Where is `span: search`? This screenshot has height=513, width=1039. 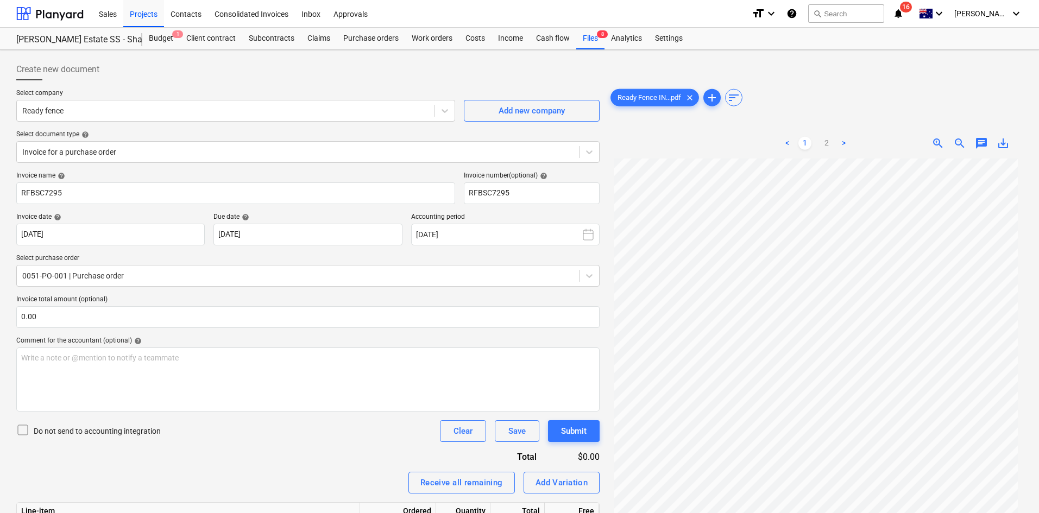
span: search is located at coordinates (817, 14).